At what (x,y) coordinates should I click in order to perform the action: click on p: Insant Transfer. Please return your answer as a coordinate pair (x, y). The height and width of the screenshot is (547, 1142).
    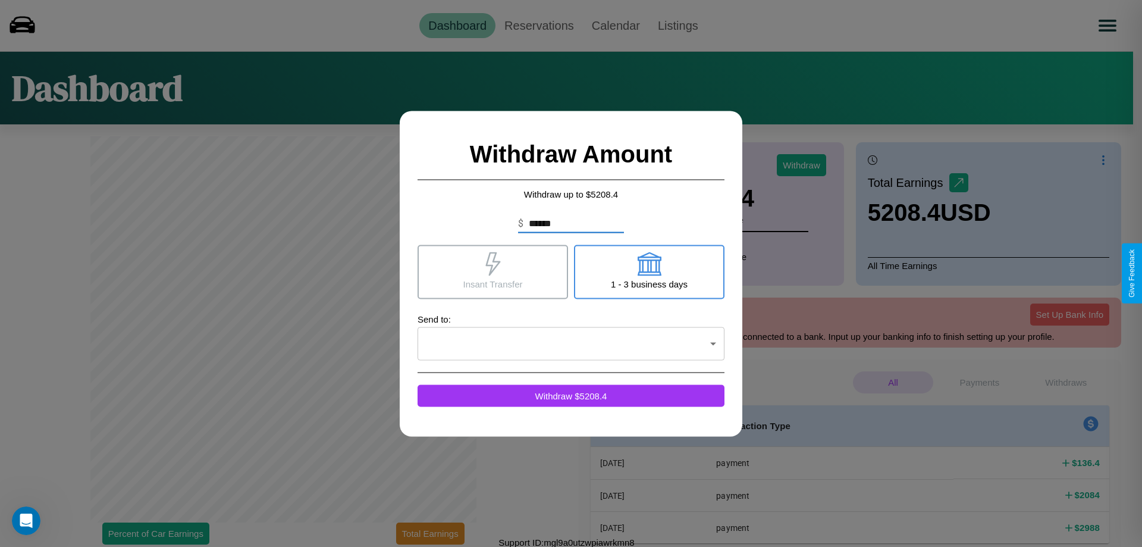
    Looking at the image, I should click on (493, 283).